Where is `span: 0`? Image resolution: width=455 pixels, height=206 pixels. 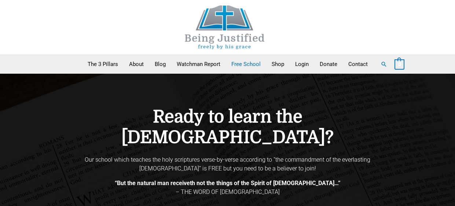
span: 0 is located at coordinates (399, 64).